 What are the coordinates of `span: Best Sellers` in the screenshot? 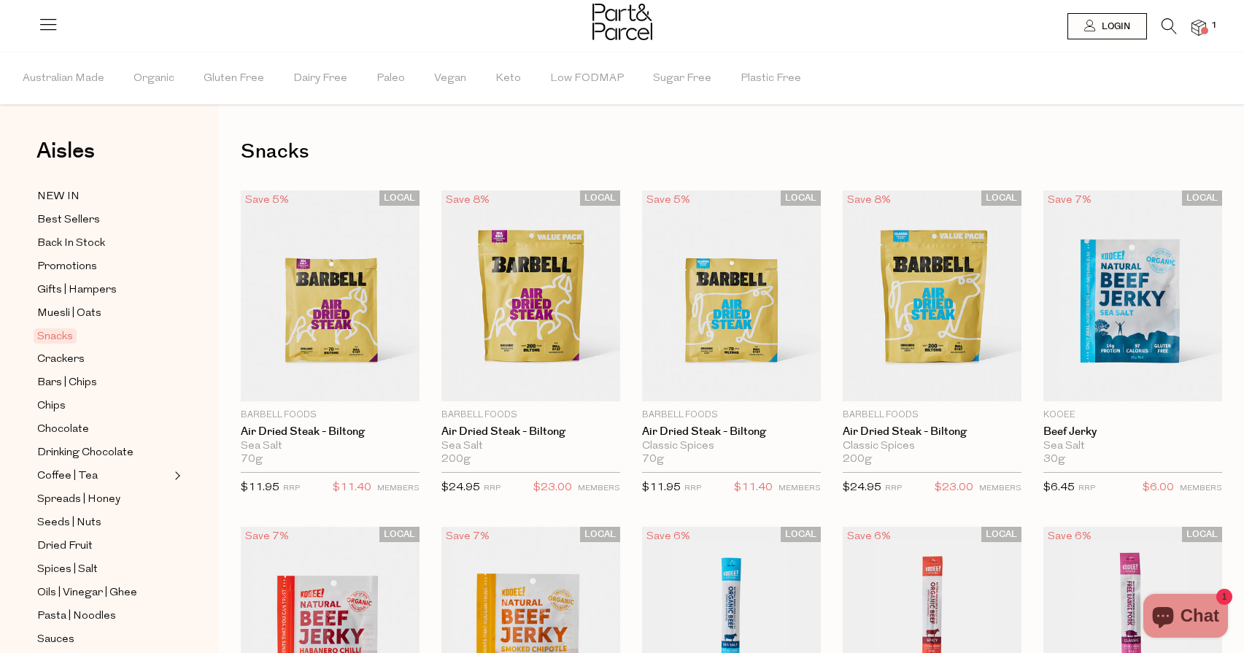 It's located at (69, 220).